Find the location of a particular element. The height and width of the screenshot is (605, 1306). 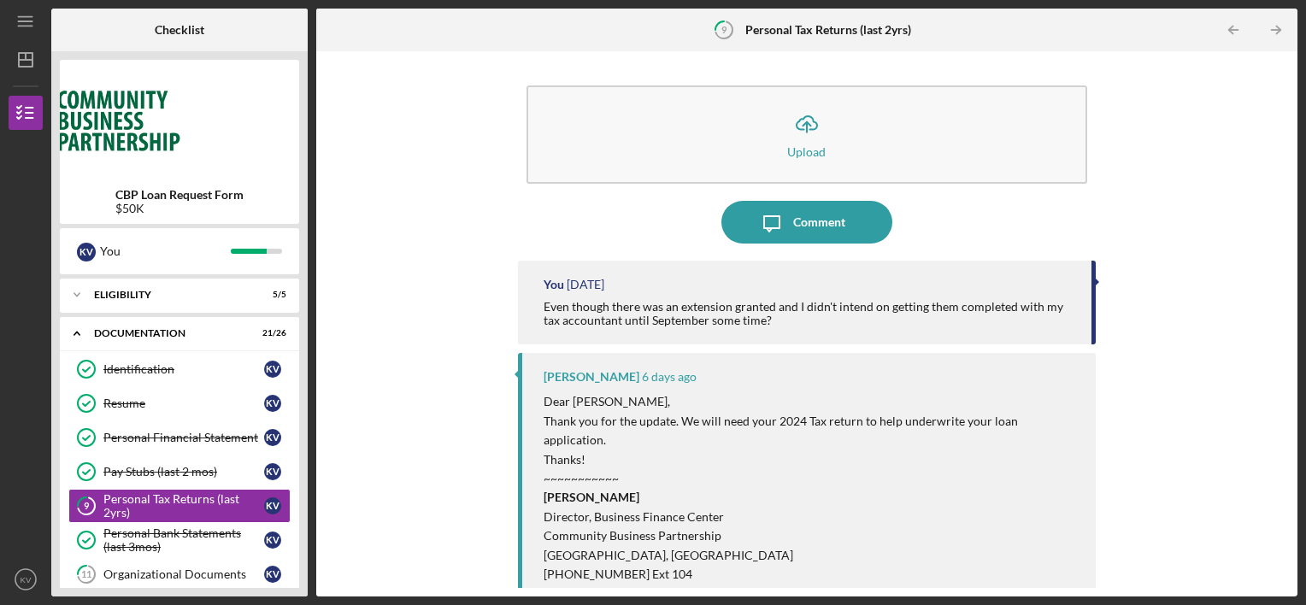

p: Thank you for the update. We will need your 2024 Tax return to help underwrite your loan applicat... is located at coordinates (811, 431).